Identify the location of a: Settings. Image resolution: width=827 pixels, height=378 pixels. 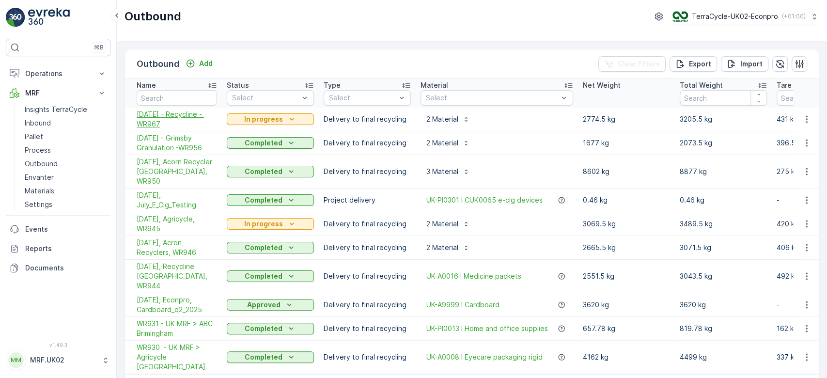
(65, 205).